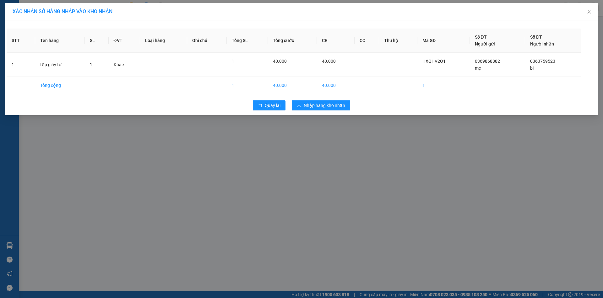 The image size is (603, 298). What do you see at coordinates (60, 65) in the screenshot?
I see `td: tệp giấy tờ` at bounding box center [60, 65].